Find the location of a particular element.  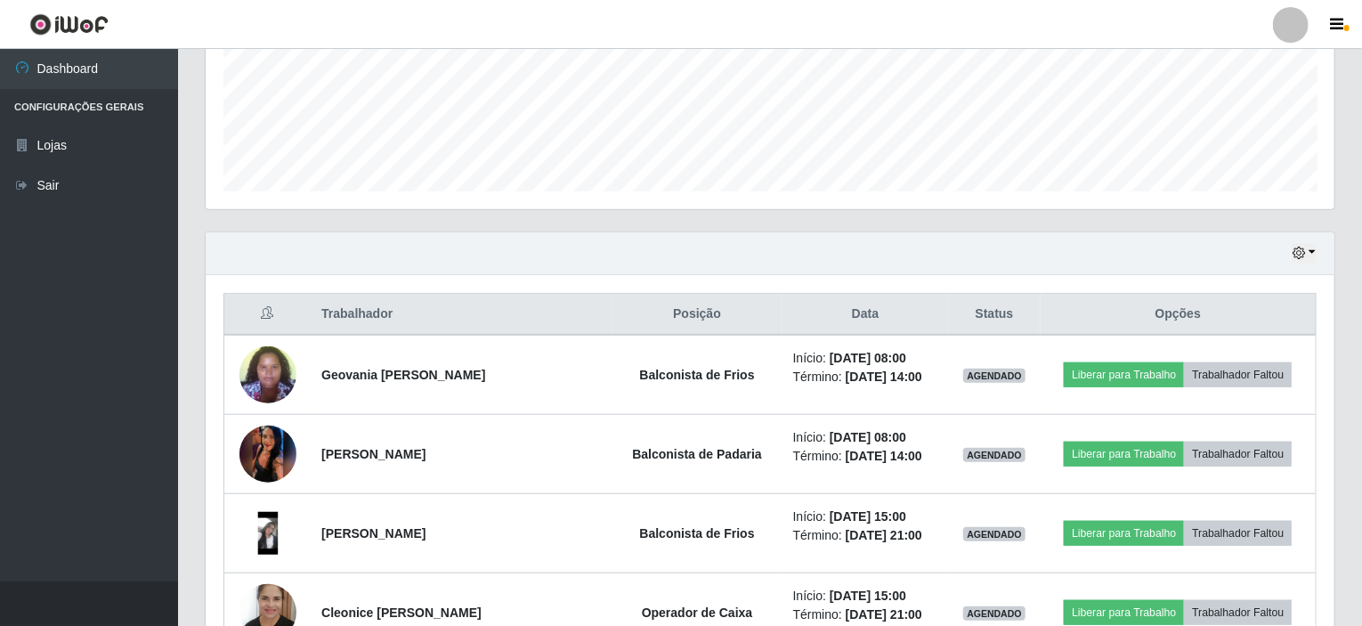

th: Opções is located at coordinates (1178, 314).